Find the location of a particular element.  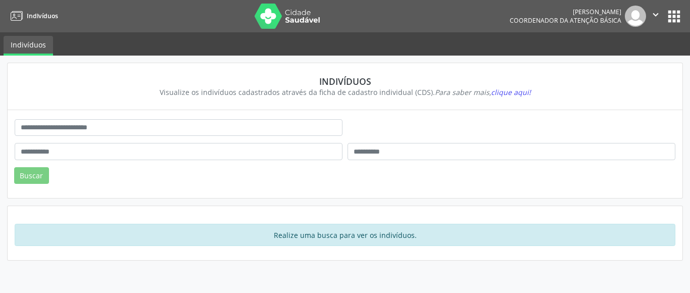

span: clique aqui! is located at coordinates (511, 92).